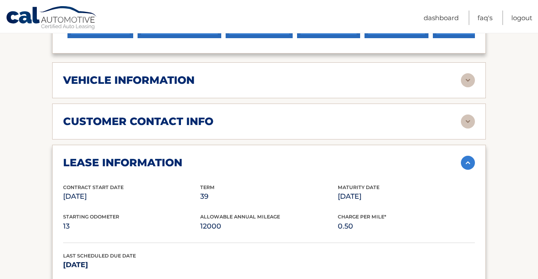 The image size is (538, 279). Describe the element at coordinates (91, 216) in the screenshot. I see `span: Starting Odometer` at that location.